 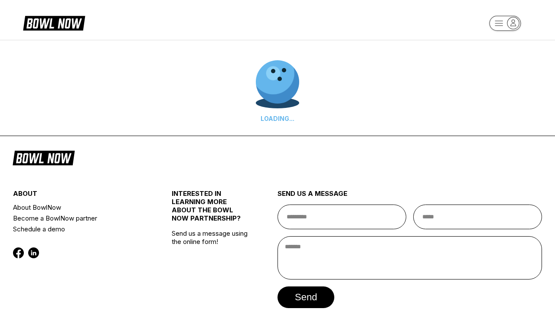 What do you see at coordinates (79, 229) in the screenshot?
I see `a: Schedule a demo` at bounding box center [79, 229].